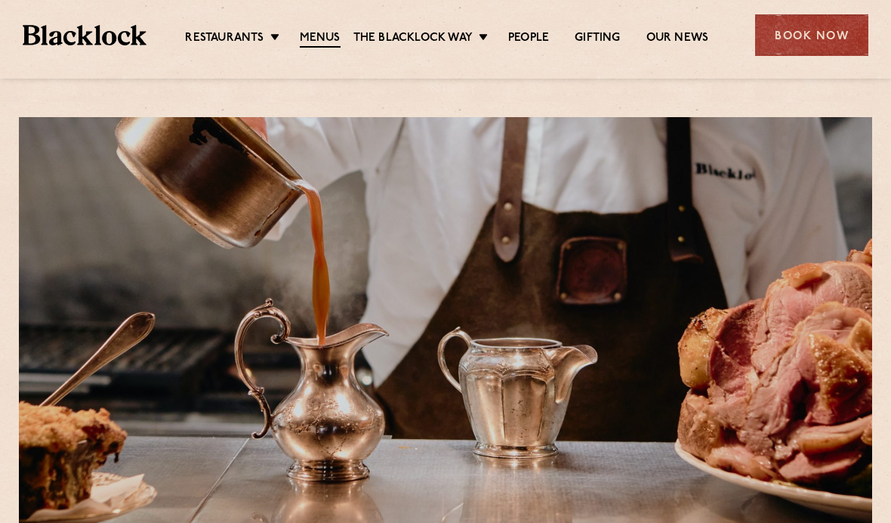  Describe the element at coordinates (529, 39) in the screenshot. I see `a: People` at that location.